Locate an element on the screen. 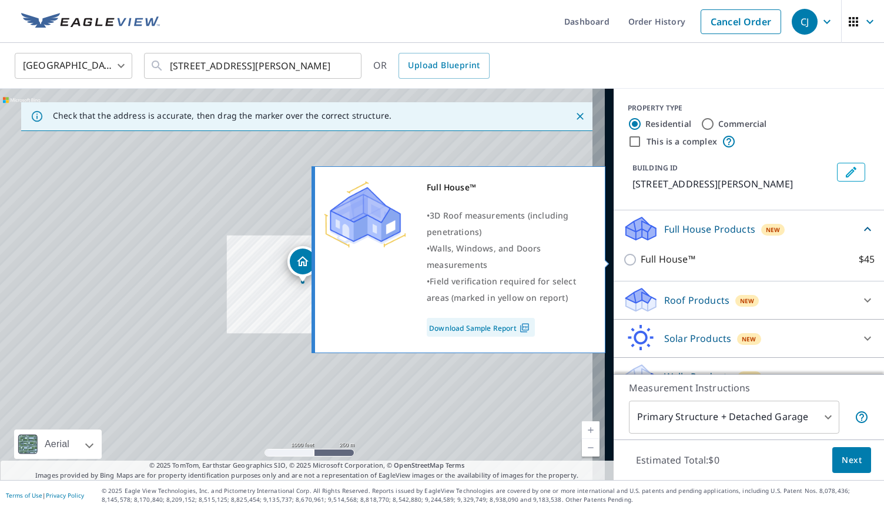  p: Check that the address is accurate, then drag the marker over the correct structure. is located at coordinates (222, 116).